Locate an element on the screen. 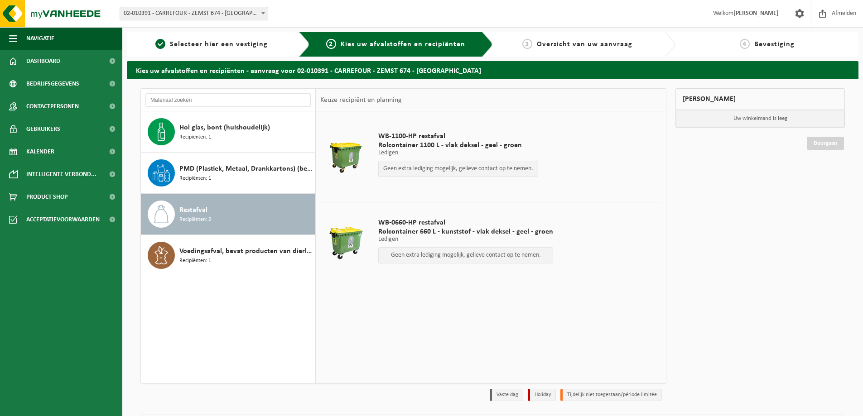 The image size is (863, 416). li: Holiday is located at coordinates (542, 395).